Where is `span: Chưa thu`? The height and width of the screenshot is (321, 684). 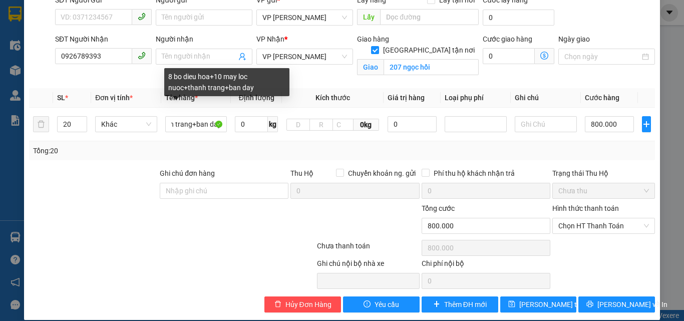 span: Chưa thu is located at coordinates (604, 191).